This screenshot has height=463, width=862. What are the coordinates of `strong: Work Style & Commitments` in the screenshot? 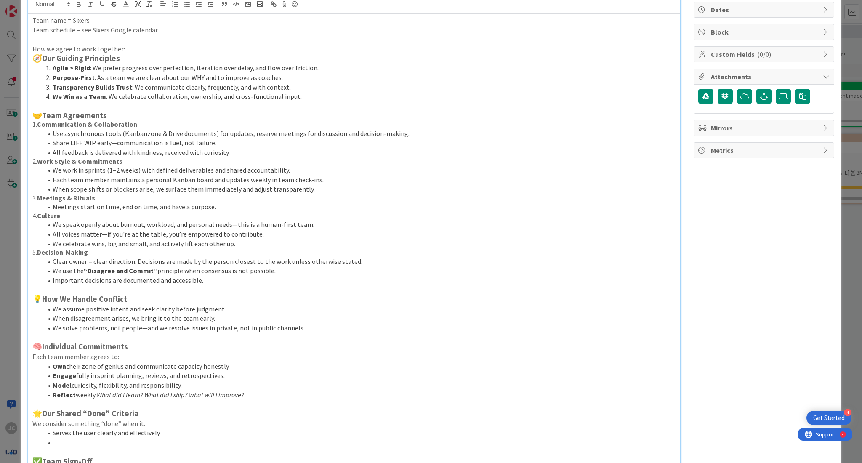 It's located at (80, 161).